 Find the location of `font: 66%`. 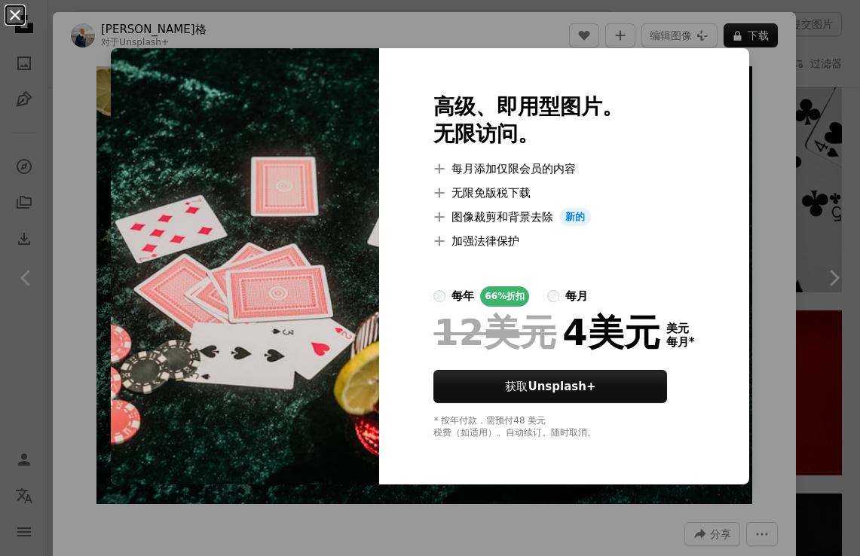

font: 66% is located at coordinates (495, 296).